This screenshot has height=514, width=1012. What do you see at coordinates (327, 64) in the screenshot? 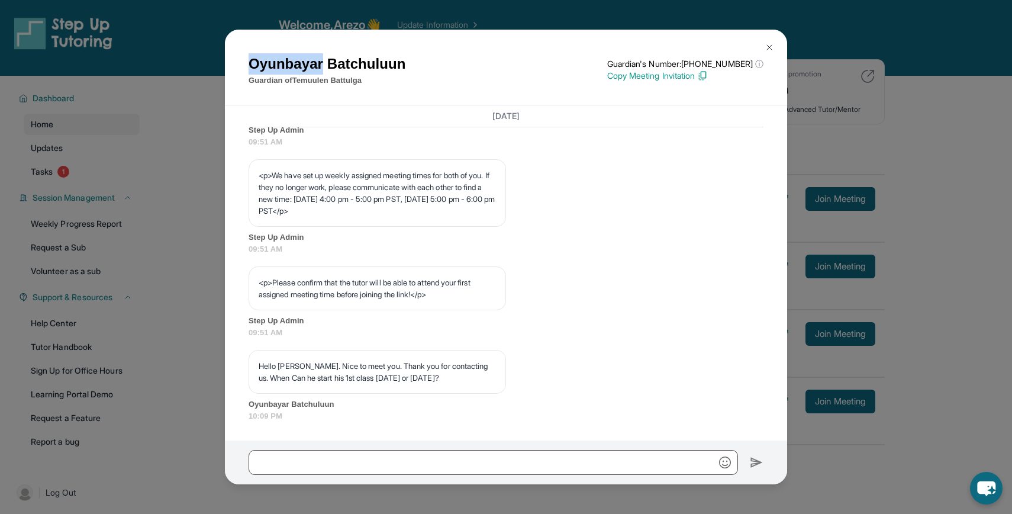
I see `h1: Oyunbayar Batchuluun` at bounding box center [327, 64].